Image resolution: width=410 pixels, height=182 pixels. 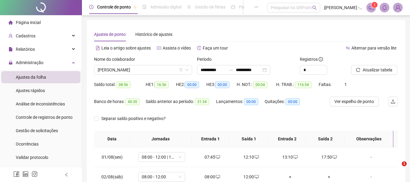 I want to click on span: Ocorrências, so click(x=27, y=144).